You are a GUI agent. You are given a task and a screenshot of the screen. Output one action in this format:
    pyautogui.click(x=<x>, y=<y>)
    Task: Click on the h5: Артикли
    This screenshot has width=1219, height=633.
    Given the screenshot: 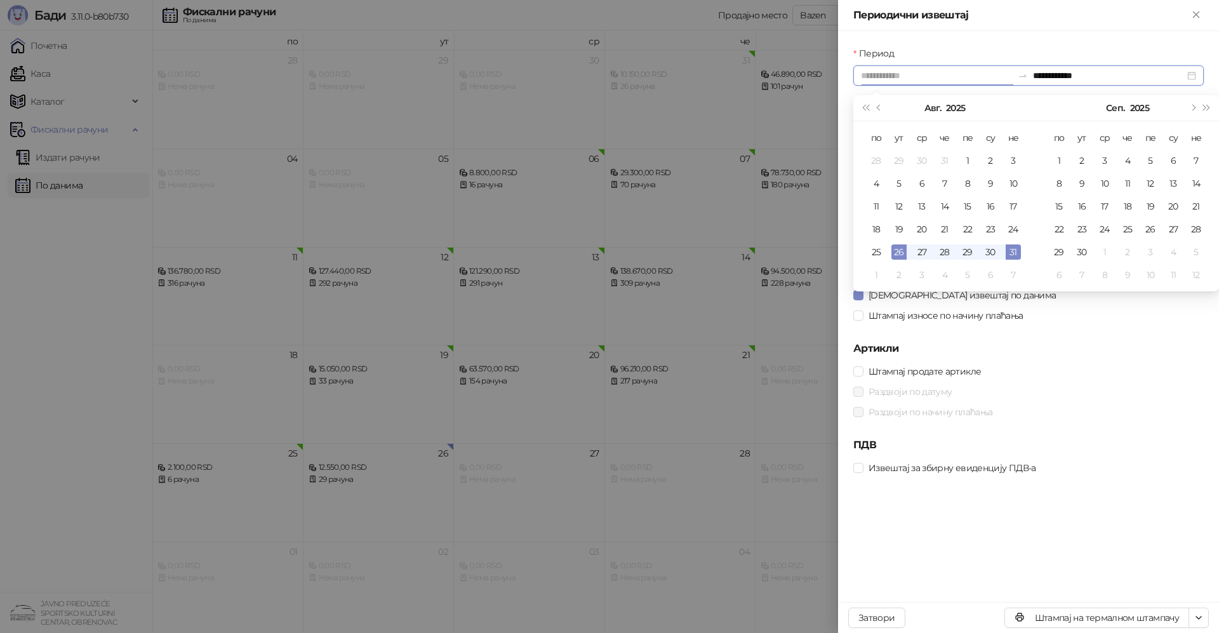 What is the action you would take?
    pyautogui.click(x=1028, y=348)
    